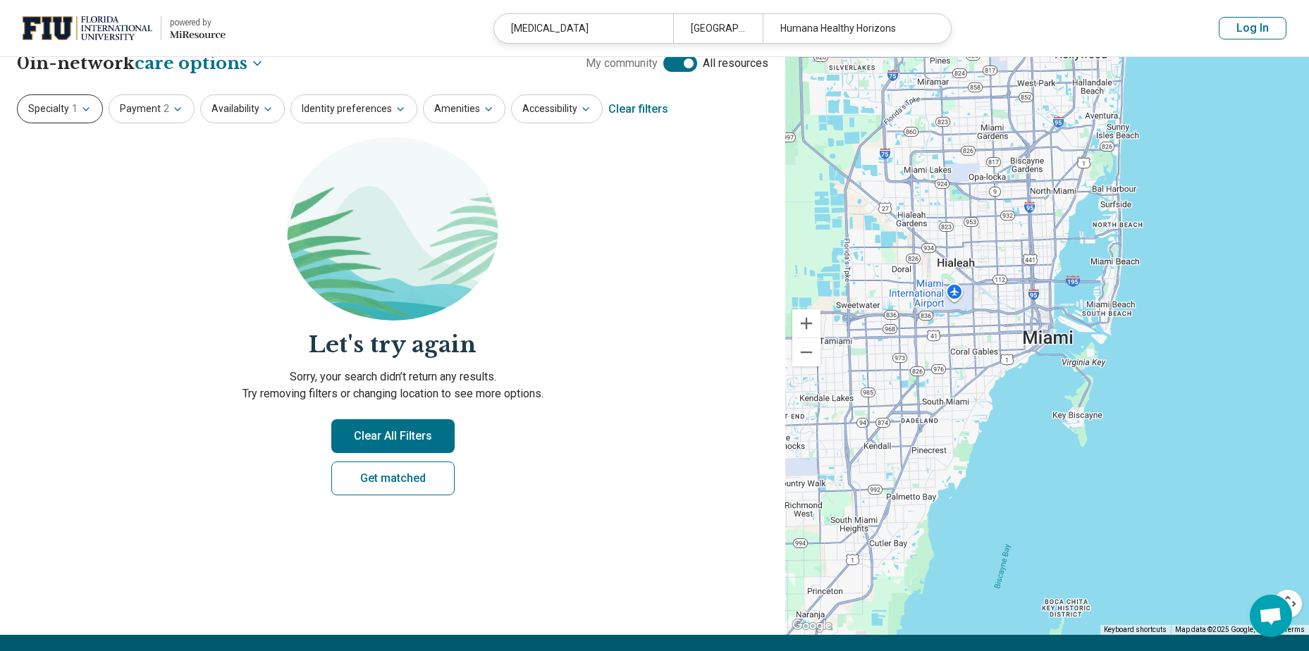 The image size is (1309, 651). I want to click on h2: Let's try again, so click(393, 345).